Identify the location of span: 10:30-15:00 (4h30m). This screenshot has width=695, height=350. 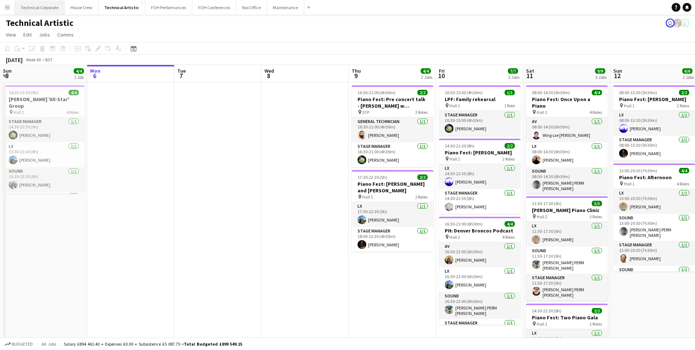
(464, 92).